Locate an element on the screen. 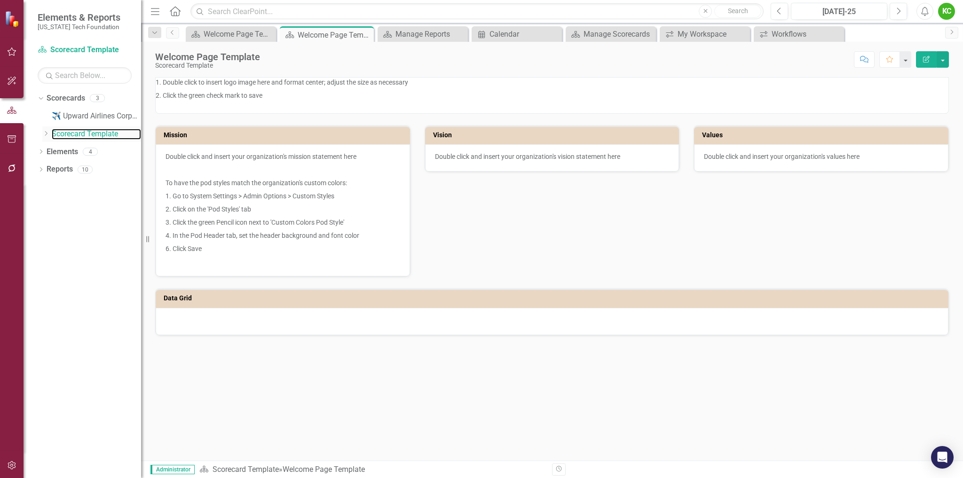  a: Manage Reports is located at coordinates (423, 34).